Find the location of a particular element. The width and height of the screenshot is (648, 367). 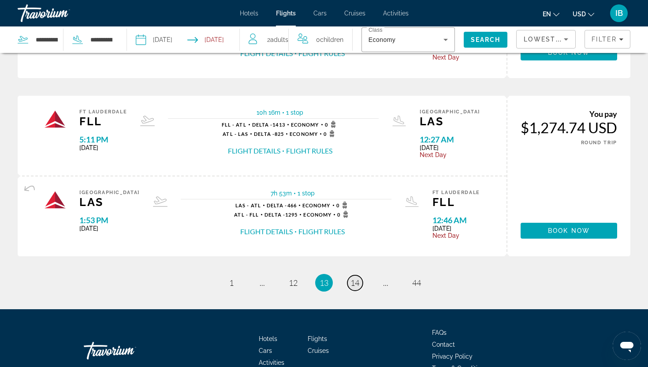

span: Cruises is located at coordinates (318, 350).